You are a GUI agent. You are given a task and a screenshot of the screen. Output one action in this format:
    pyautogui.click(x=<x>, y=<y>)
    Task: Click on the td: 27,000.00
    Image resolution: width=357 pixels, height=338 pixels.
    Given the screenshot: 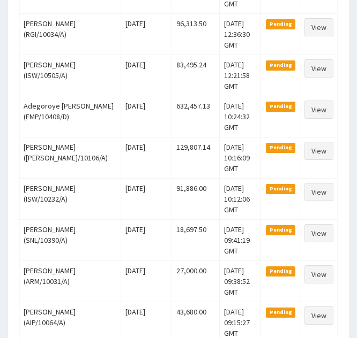 What is the action you would take?
    pyautogui.click(x=195, y=281)
    